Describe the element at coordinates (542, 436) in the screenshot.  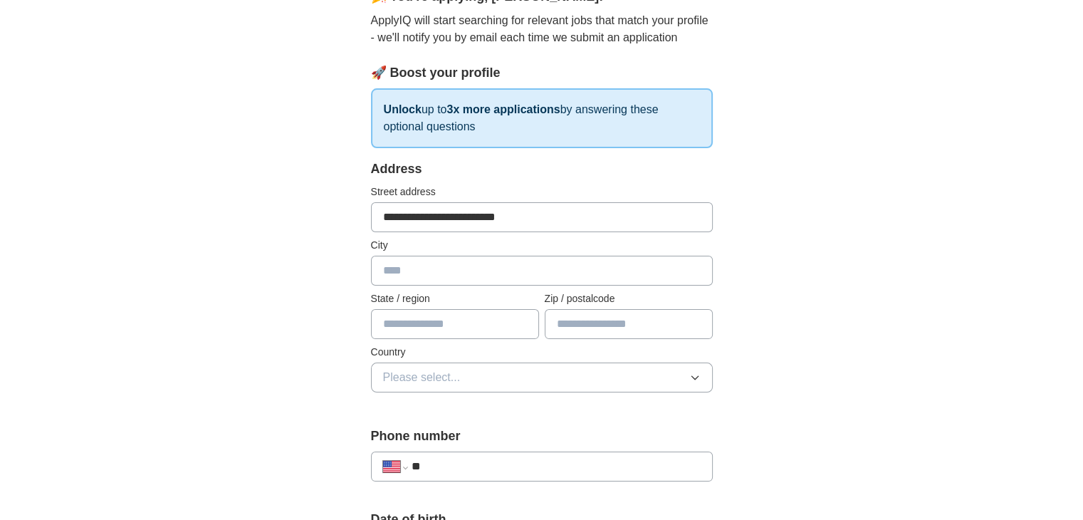
I see `label: Phone number` at that location.